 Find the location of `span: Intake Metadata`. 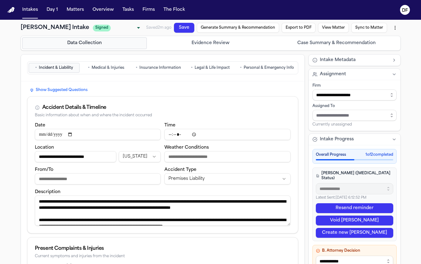

span: Intake Metadata is located at coordinates (338, 60).